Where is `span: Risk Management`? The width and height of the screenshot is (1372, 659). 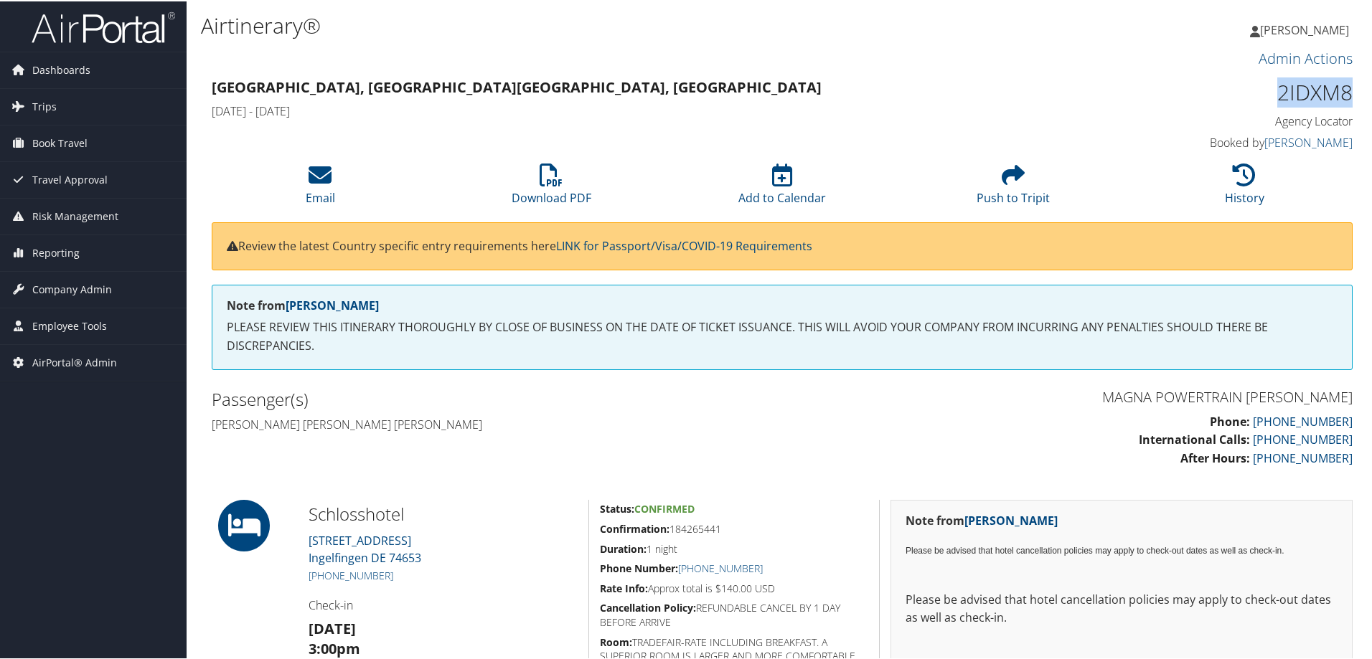 span: Risk Management is located at coordinates (75, 215).